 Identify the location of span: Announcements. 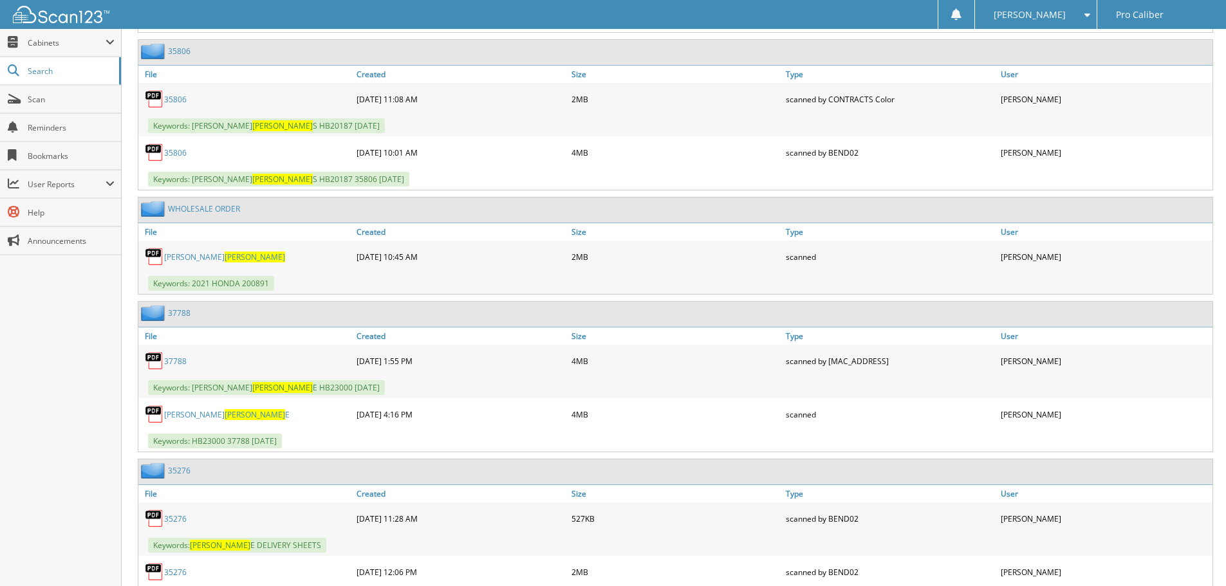
(71, 241).